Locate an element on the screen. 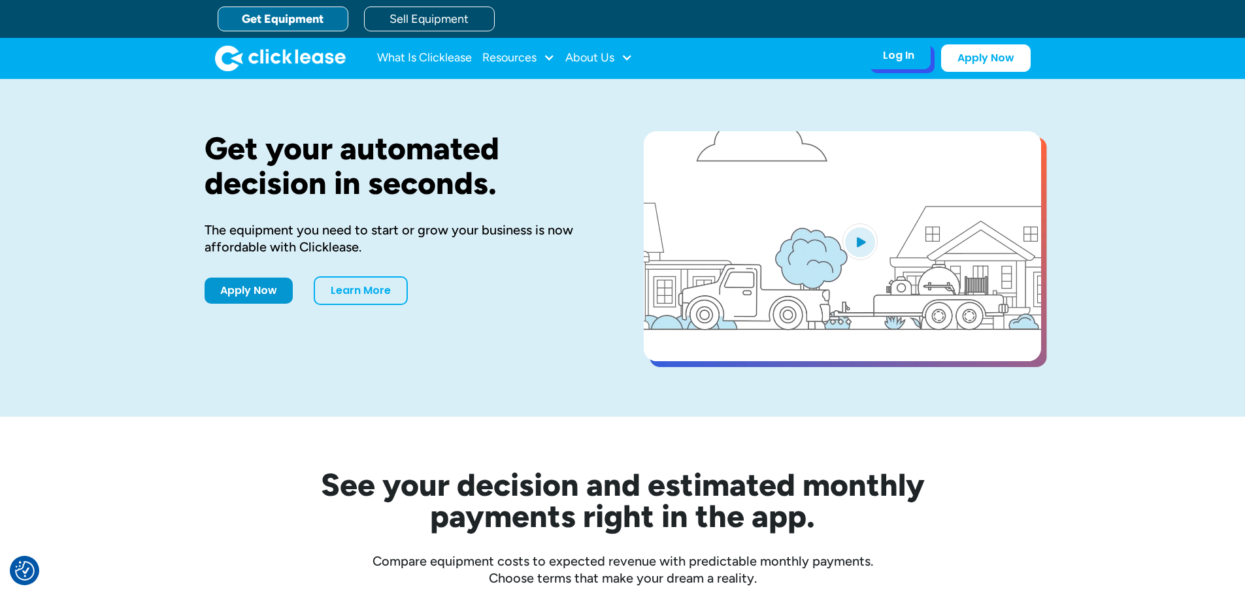 This screenshot has width=1245, height=595. div: Compare equipment costs to expected revenue with predictable monthly payments. Choose terms that ... is located at coordinates (623, 570).